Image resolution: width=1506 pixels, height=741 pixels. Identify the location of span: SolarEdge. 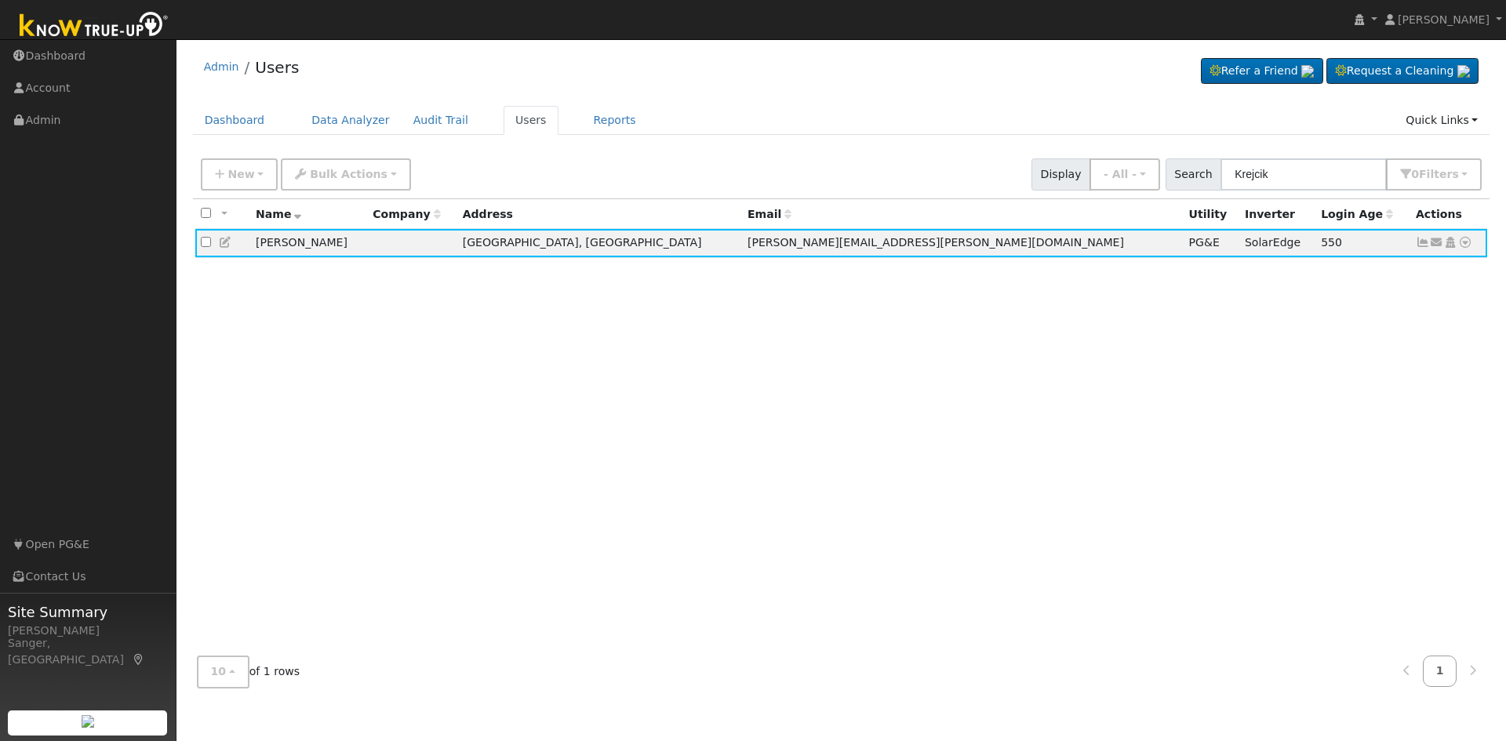
(1273, 242).